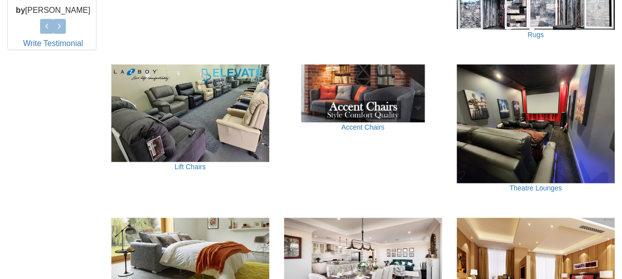 The image size is (622, 279). Describe the element at coordinates (190, 113) in the screenshot. I see `img: Lift Chairs` at that location.